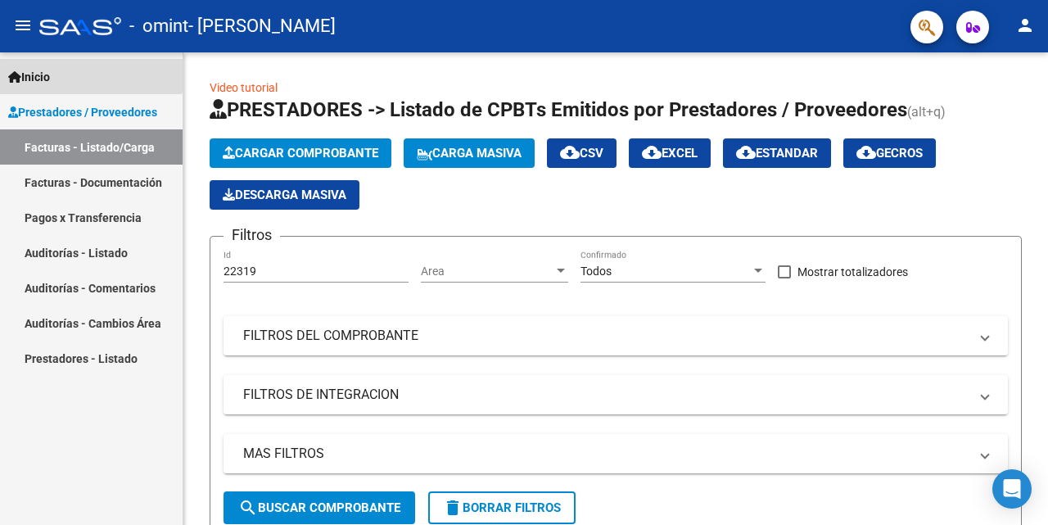  What do you see at coordinates (582, 153) in the screenshot?
I see `button: CSV` at bounding box center [582, 153].